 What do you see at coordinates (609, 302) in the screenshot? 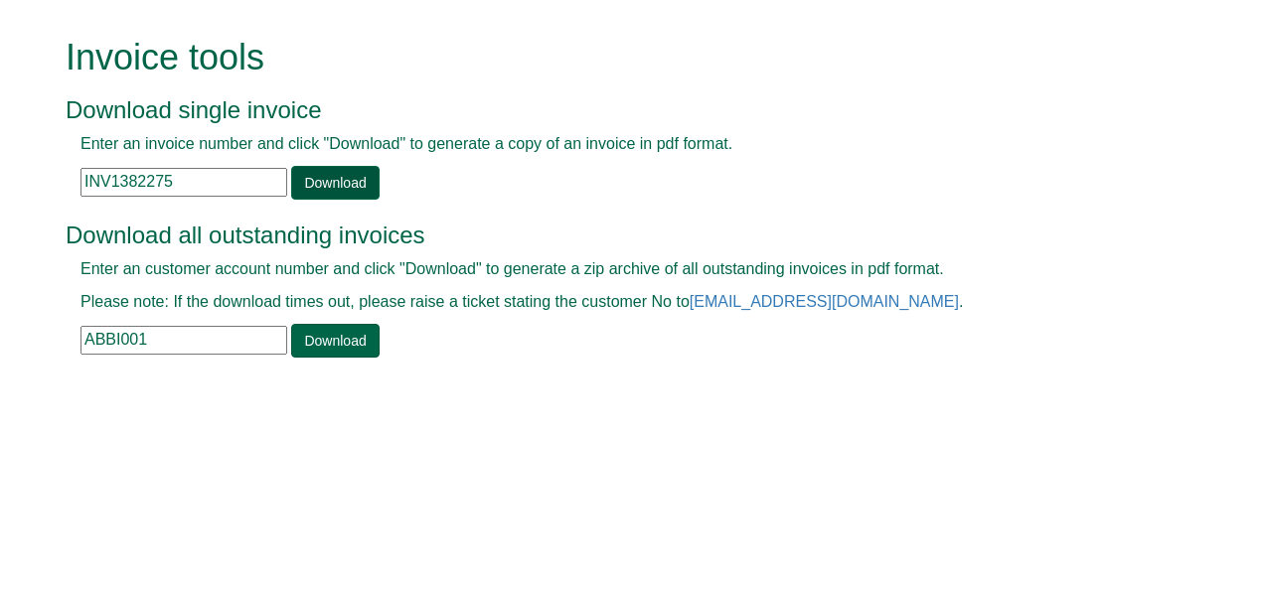
I see `p: Please note: If the download times out, please raise a ticket stating the customer No to .` at bounding box center [609, 302].